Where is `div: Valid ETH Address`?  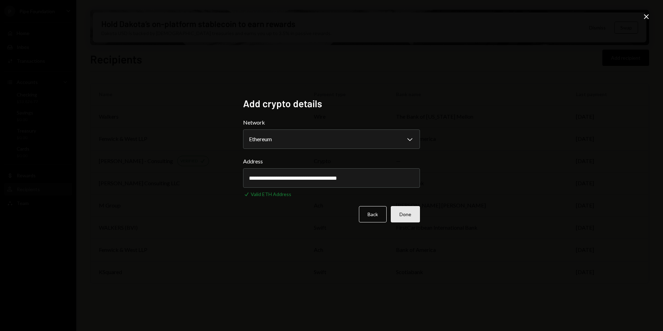
div: Valid ETH Address is located at coordinates (271, 194).